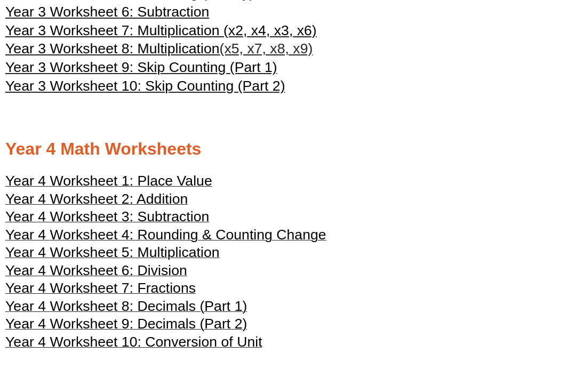 This screenshot has height=377, width=576. Describe the element at coordinates (126, 306) in the screenshot. I see `span: Year 4 Worksheet 8: Decimals (Part 1)` at that location.